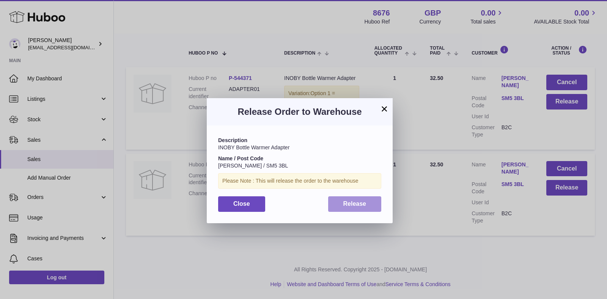 This screenshot has height=299, width=607. What do you see at coordinates (254, 148) in the screenshot?
I see `span: INOBY Bottle Warmer Adapter` at bounding box center [254, 148].